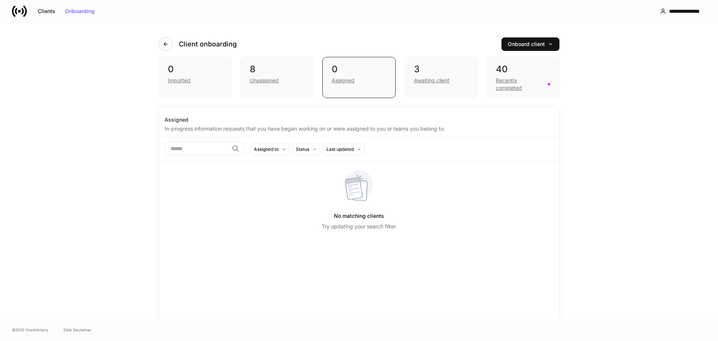 The height and width of the screenshot is (341, 718). What do you see at coordinates (80, 11) in the screenshot?
I see `button: Onboarding` at bounding box center [80, 11].